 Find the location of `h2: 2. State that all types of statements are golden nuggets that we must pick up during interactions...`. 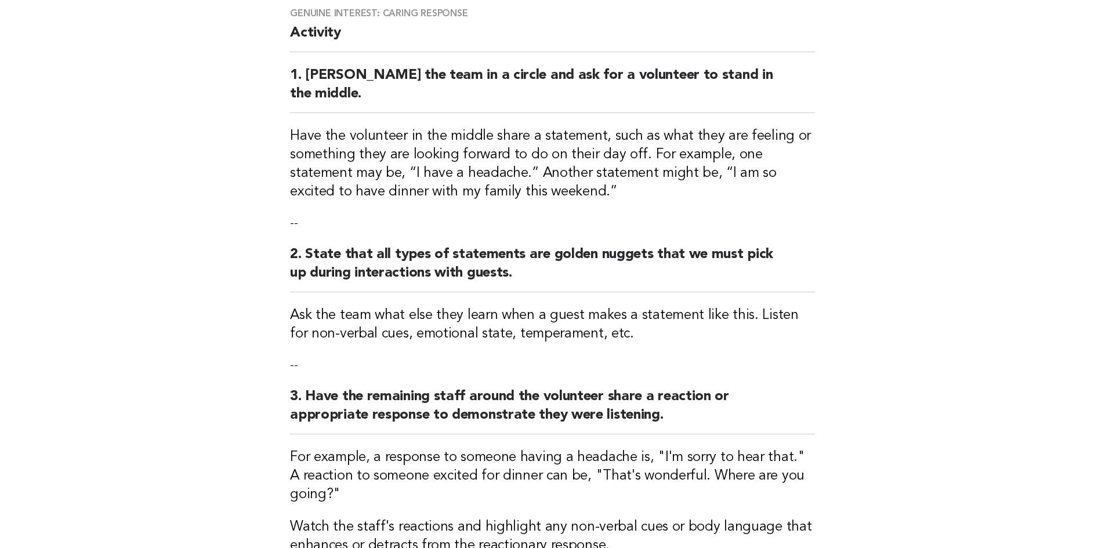

h2: 2. State that all types of statements are golden nuggets that we must pick up during interactions... is located at coordinates (552, 269).